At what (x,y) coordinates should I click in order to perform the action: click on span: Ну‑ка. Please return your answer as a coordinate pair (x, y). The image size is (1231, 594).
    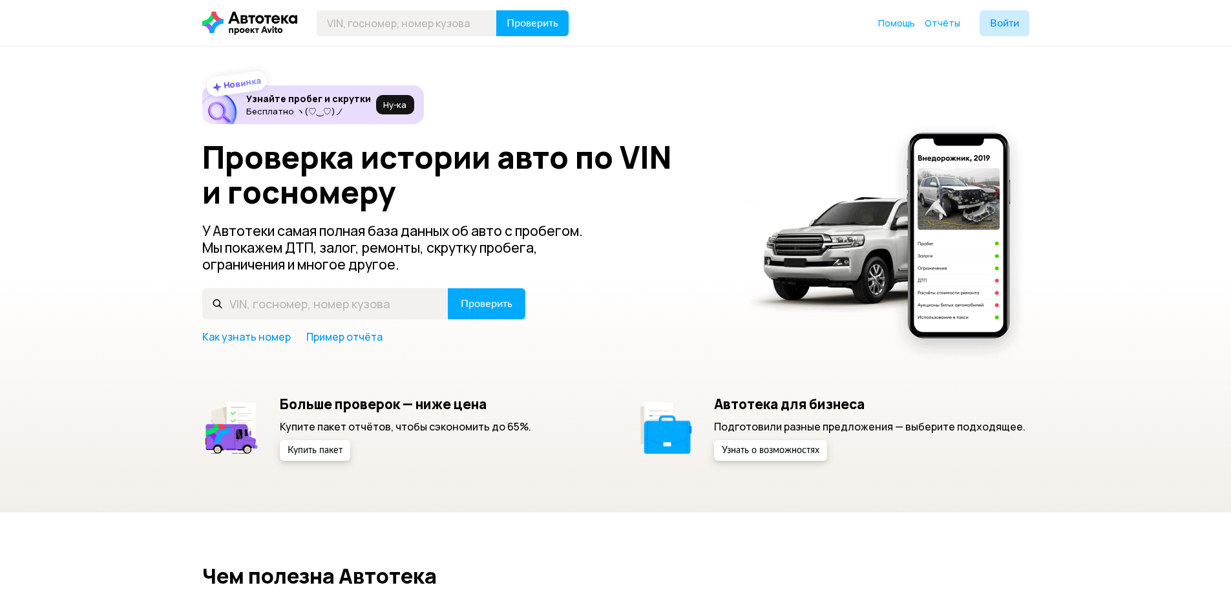
    Looking at the image, I should click on (395, 105).